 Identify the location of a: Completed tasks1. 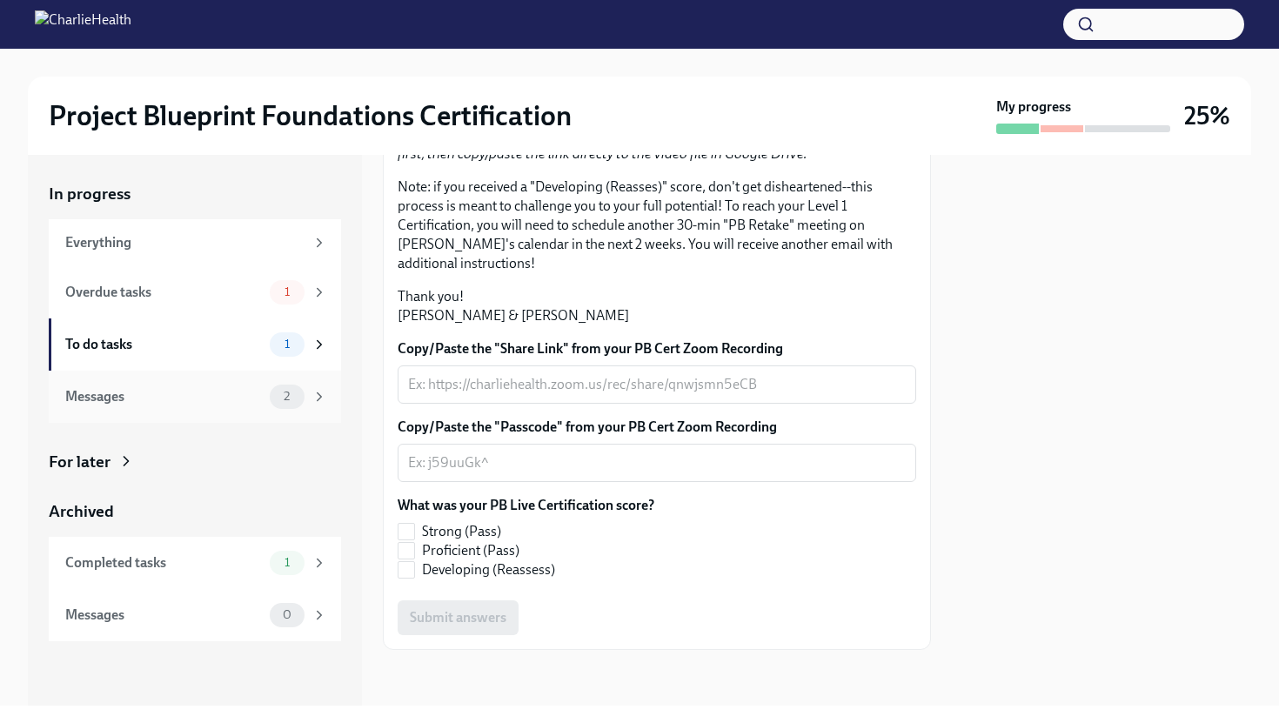
(195, 563).